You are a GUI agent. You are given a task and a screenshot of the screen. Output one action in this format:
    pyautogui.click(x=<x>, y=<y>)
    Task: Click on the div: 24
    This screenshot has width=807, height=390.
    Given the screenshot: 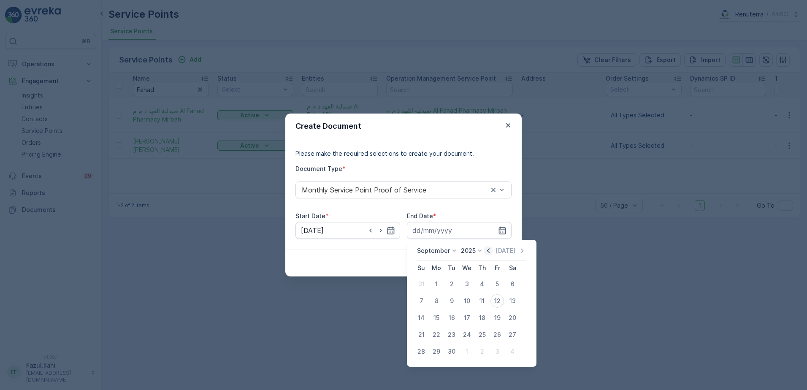 What is the action you would take?
    pyautogui.click(x=467, y=334)
    